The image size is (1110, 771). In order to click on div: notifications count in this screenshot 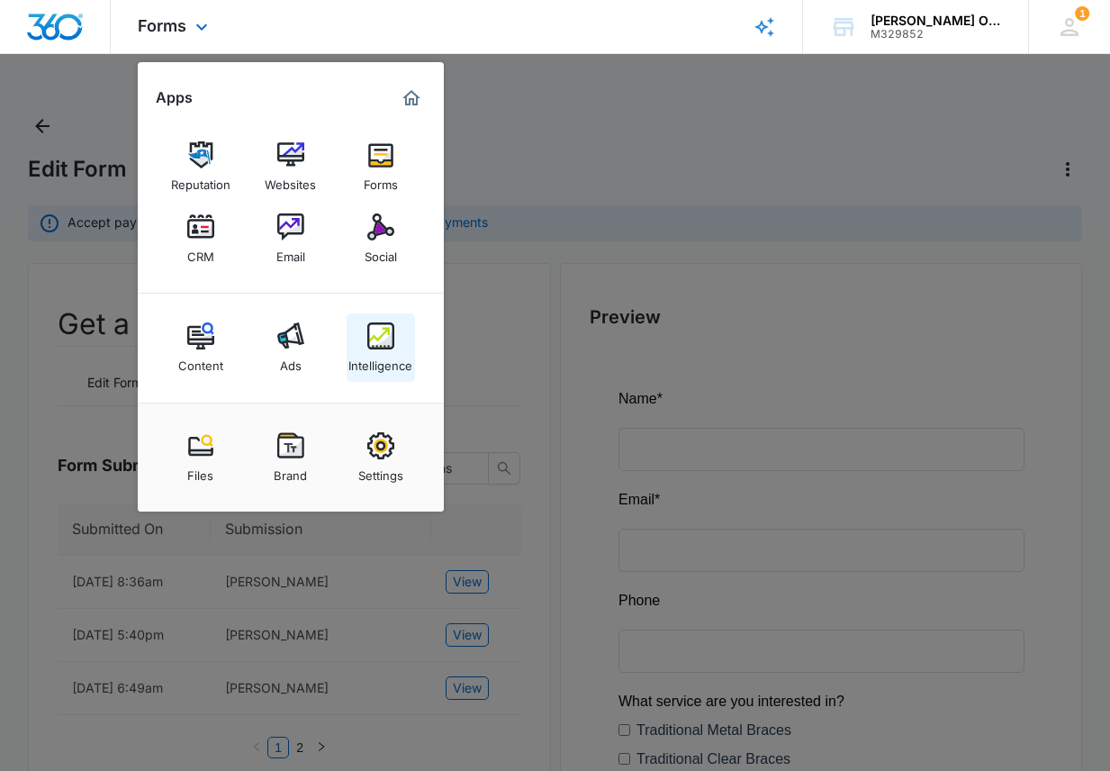, I will do `click(1082, 14)`.